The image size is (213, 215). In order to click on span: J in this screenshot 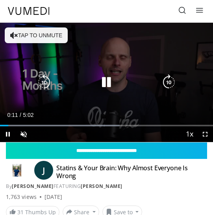, I will do `click(44, 171)`.